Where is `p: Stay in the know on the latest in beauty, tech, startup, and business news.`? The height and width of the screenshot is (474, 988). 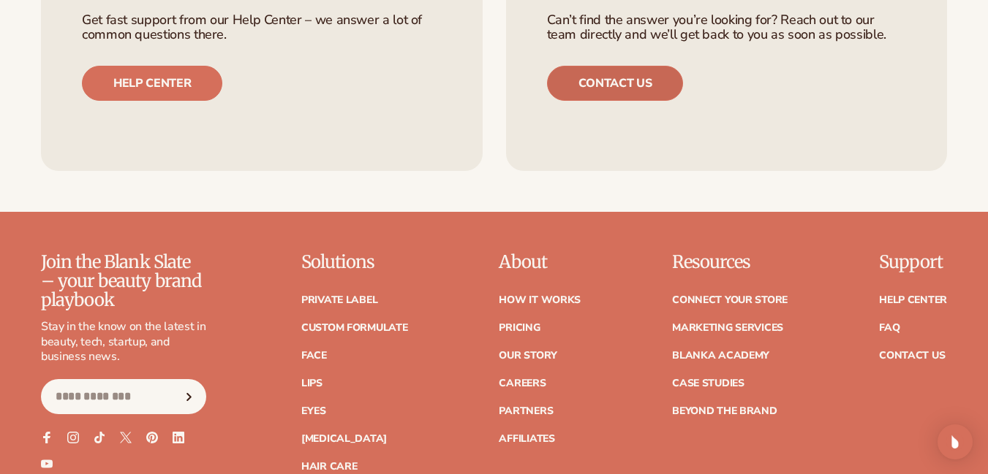 p: Stay in the know on the latest in beauty, tech, startup, and business news. is located at coordinates (124, 342).